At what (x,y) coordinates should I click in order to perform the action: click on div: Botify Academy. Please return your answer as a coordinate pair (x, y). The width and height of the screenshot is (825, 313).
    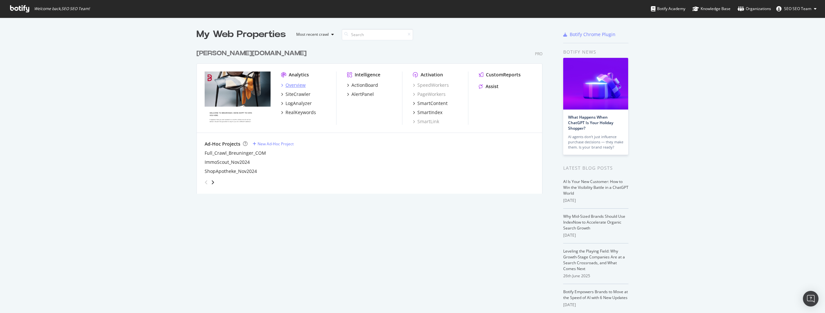
    Looking at the image, I should click on (668, 9).